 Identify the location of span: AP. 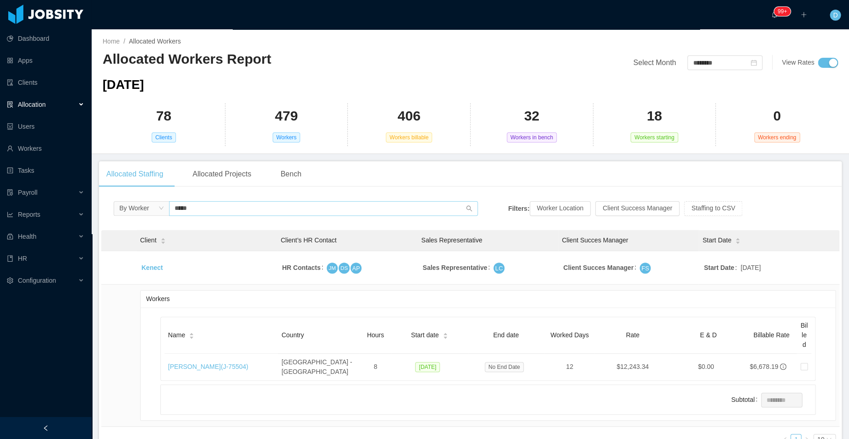
(356, 268).